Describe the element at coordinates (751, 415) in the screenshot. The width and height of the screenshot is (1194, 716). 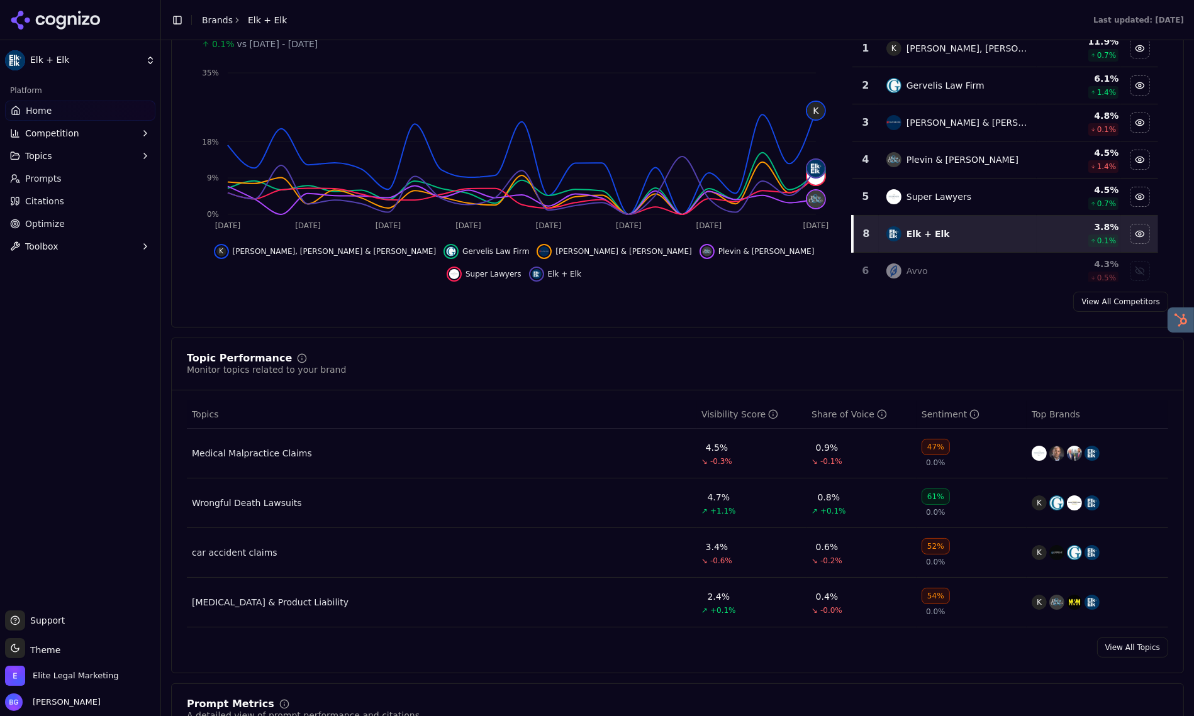
I see `th: visibilityScore` at that location.